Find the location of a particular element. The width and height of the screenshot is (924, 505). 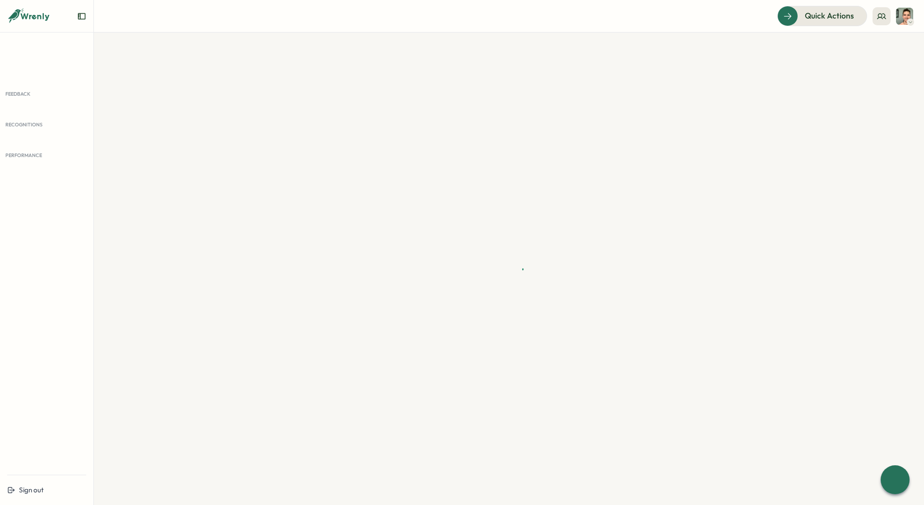

button: Tobit Michael is located at coordinates (904, 16).